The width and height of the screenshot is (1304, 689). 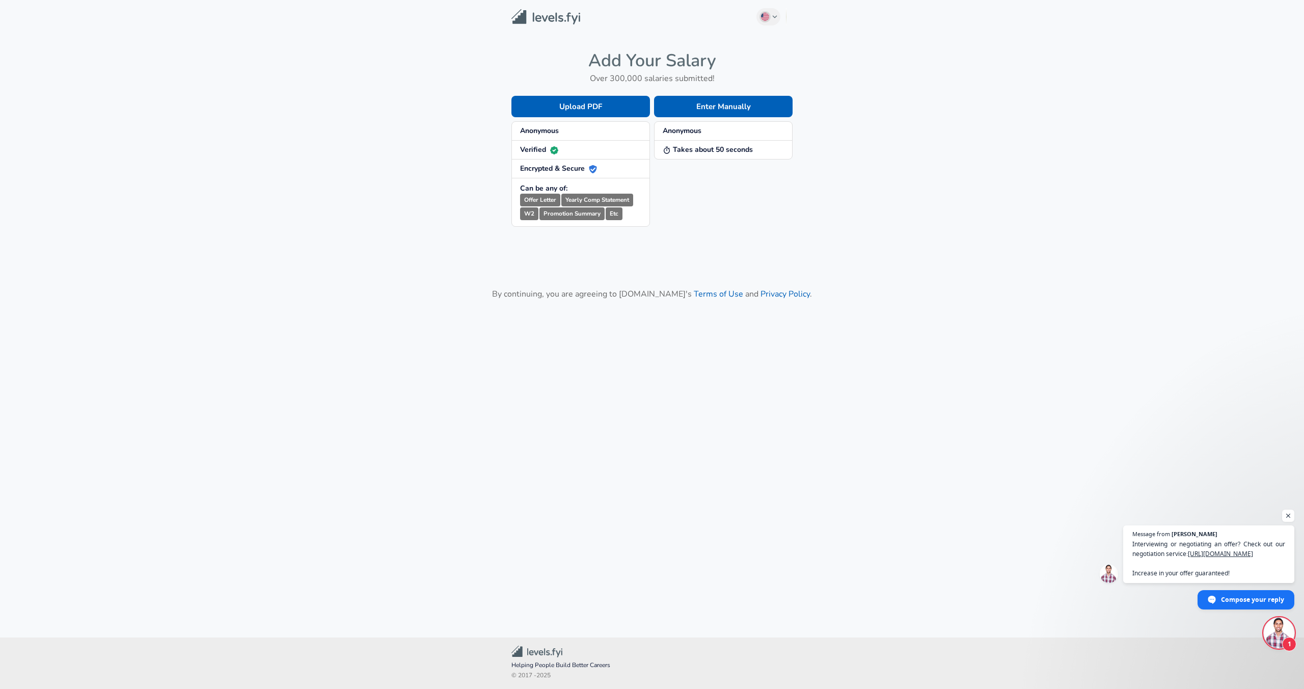 I want to click on small: Yearly Comp Statement, so click(x=597, y=200).